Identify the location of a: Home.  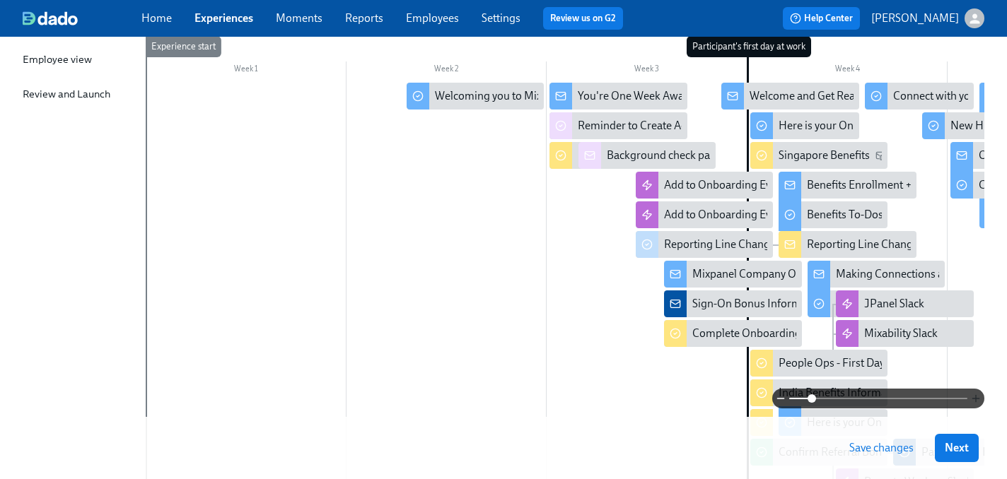
(156, 18).